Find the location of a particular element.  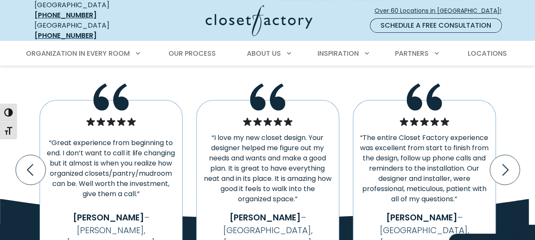

p: “The entire Closet Factory experience was excellent from start to finish from the design, follow ... is located at coordinates (425, 169).